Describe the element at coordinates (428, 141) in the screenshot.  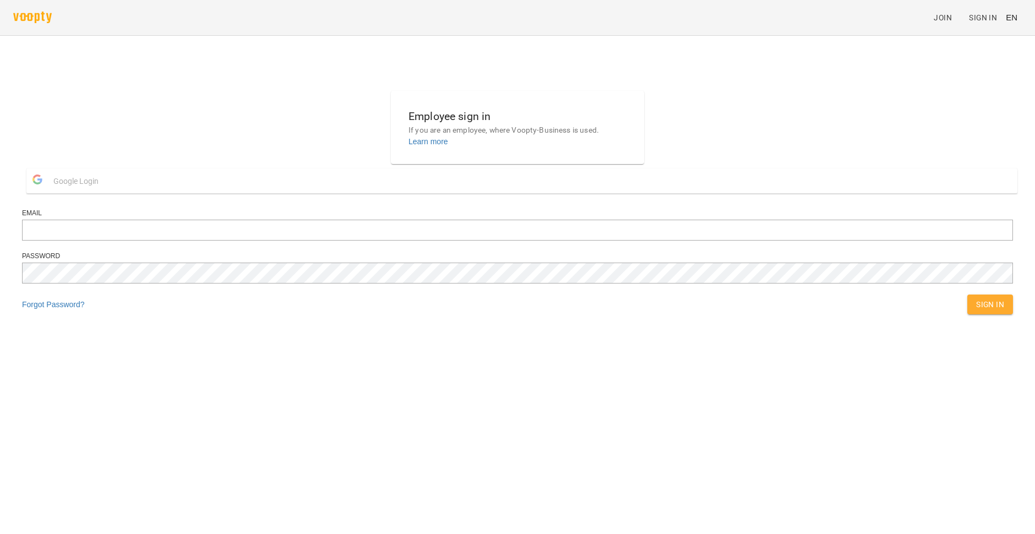
I see `a: Learn more` at that location.